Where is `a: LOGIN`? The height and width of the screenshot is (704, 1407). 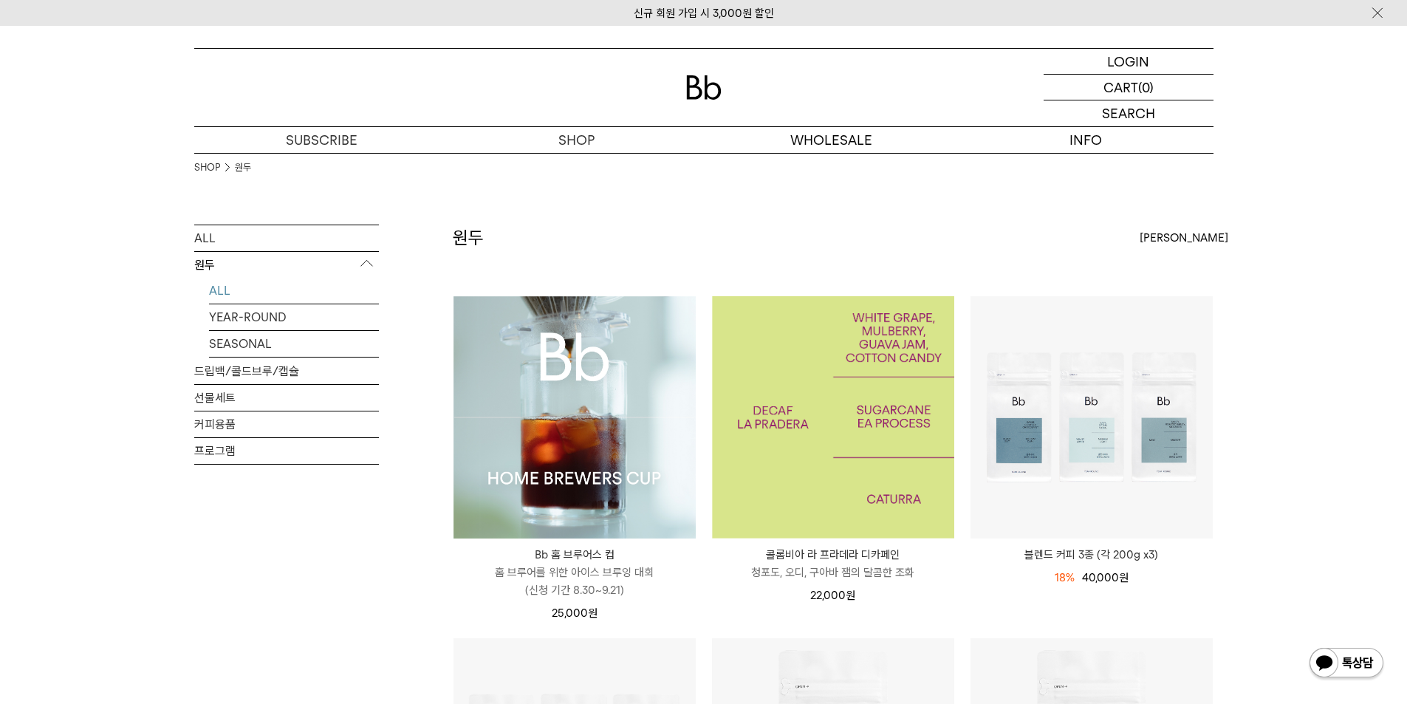 a: LOGIN is located at coordinates (1129, 61).